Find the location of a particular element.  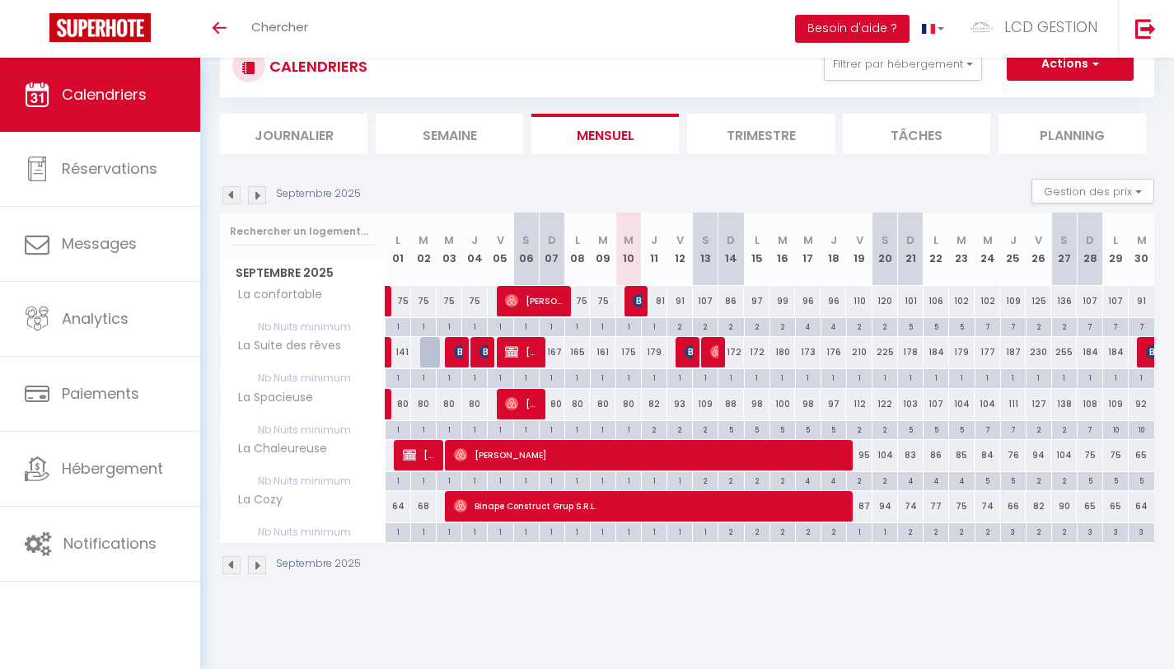

span: Binape Construct Grup S.R.L. is located at coordinates (649, 506).